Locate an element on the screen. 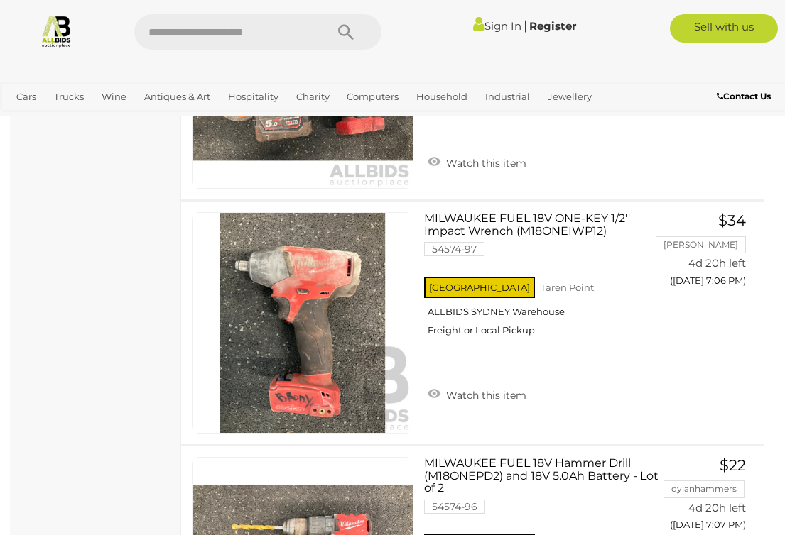 This screenshot has width=785, height=535. a: Cars is located at coordinates (26, 97).